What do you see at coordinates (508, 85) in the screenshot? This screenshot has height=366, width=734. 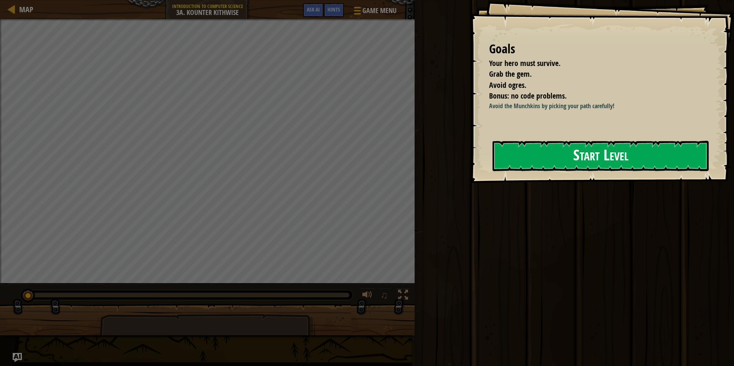 I see `span: Avoid ogres.` at bounding box center [508, 85].